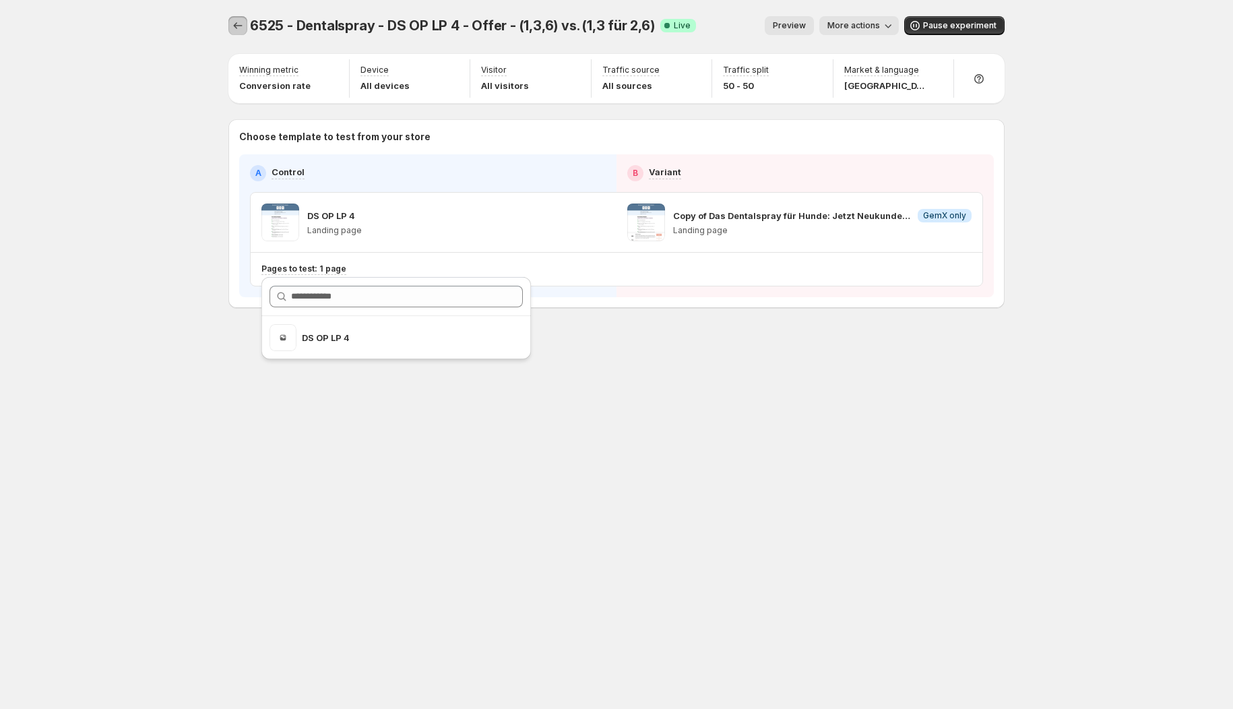 The image size is (1233, 709). Describe the element at coordinates (375, 70) in the screenshot. I see `p: Device` at that location.